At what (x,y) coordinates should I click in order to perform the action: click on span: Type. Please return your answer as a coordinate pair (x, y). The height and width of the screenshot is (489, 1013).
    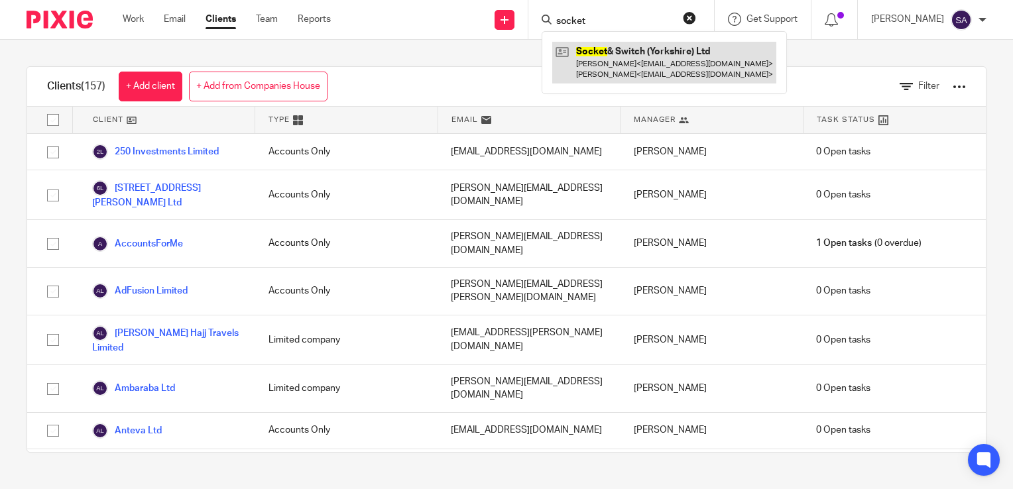
    Looking at the image, I should click on (279, 119).